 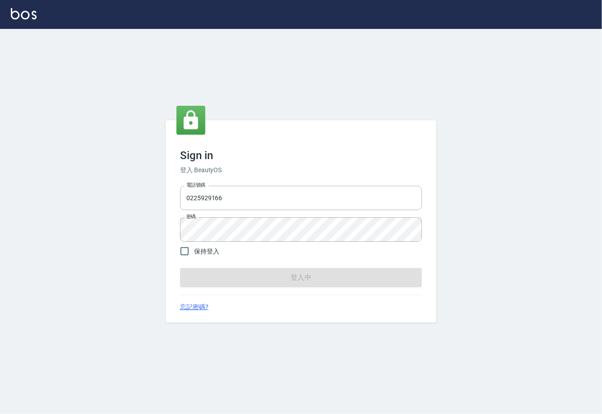 What do you see at coordinates (23, 14) in the screenshot?
I see `img: Logo` at bounding box center [23, 14].